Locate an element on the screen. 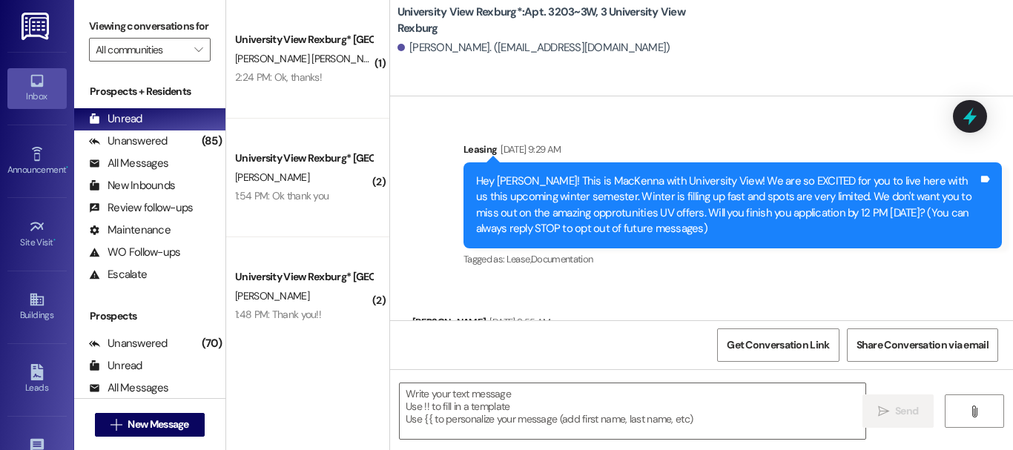  input: All communities is located at coordinates (141, 50).